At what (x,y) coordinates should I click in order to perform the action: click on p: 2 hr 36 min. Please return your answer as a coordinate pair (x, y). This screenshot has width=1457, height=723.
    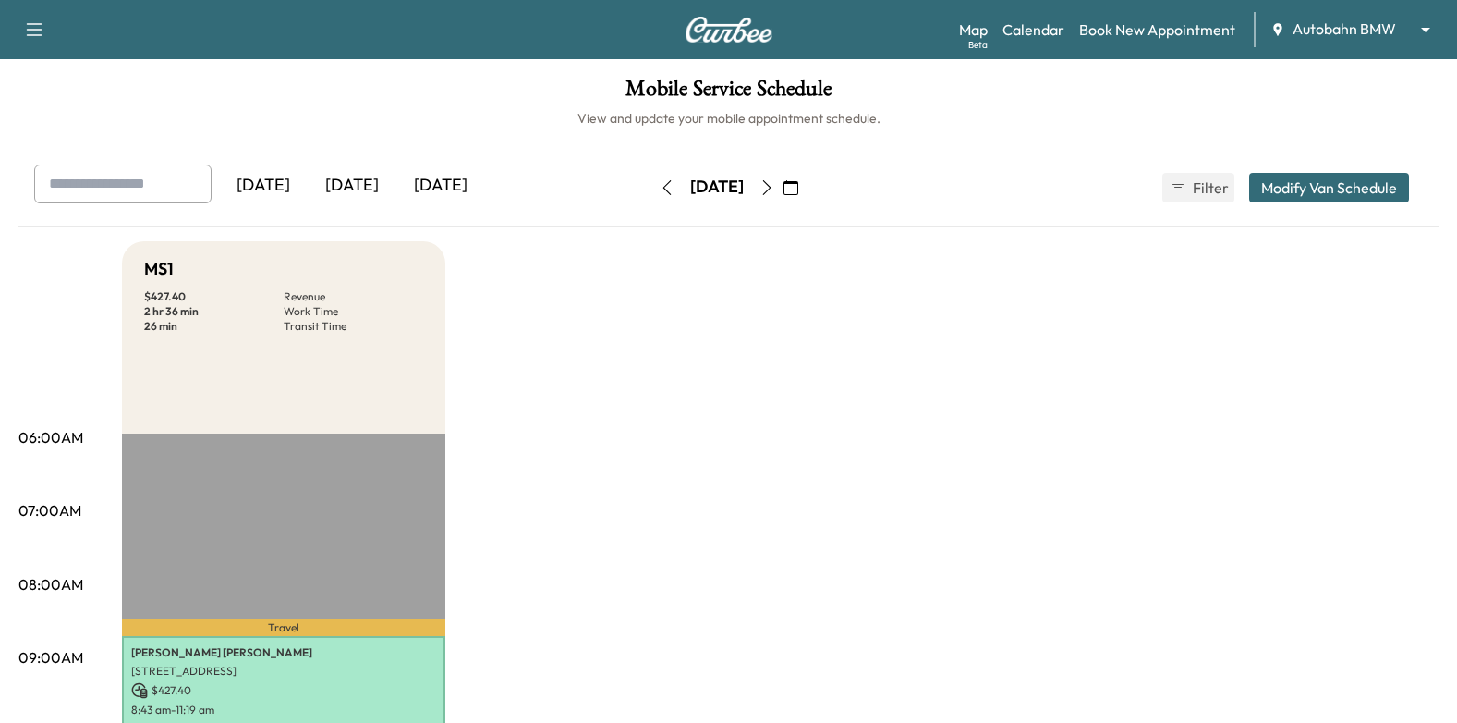
    Looking at the image, I should click on (213, 311).